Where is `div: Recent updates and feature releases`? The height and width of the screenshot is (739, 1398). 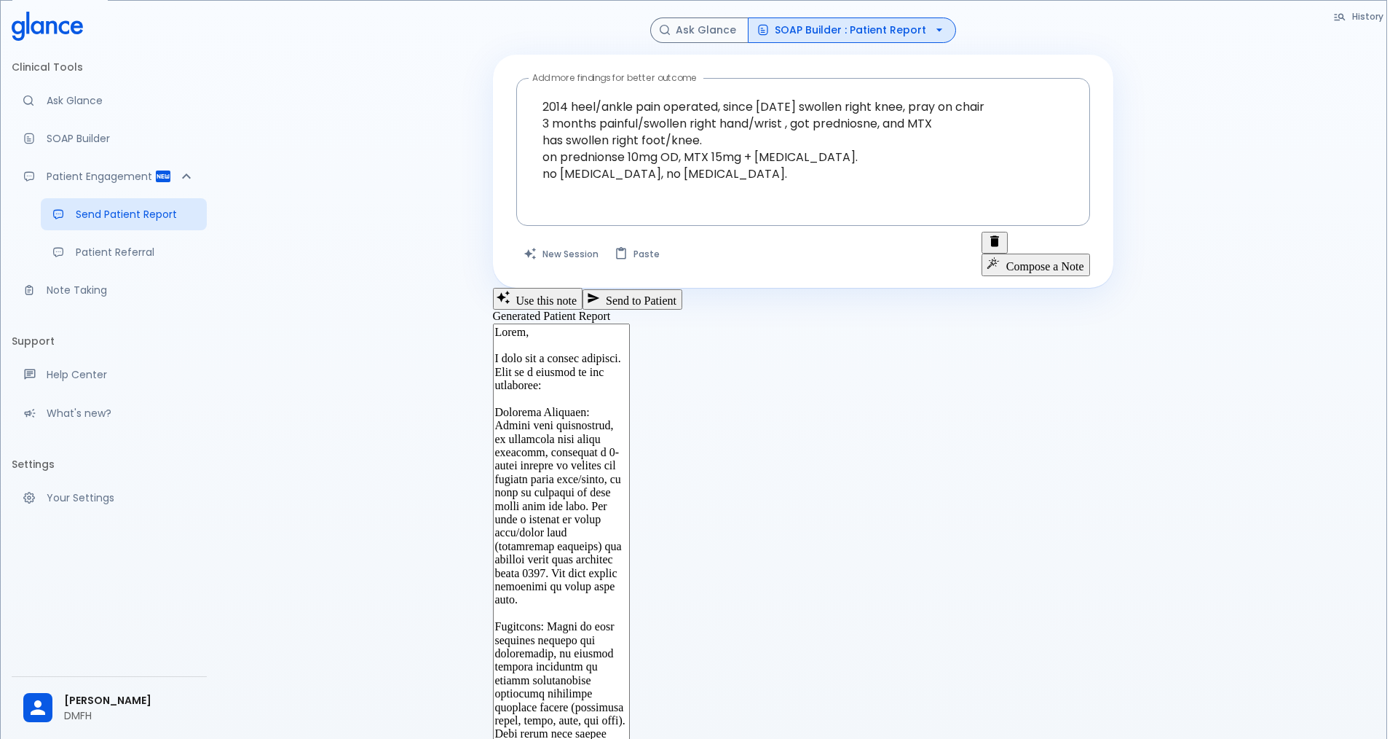
div: Recent updates and feature releases is located at coordinates (109, 413).